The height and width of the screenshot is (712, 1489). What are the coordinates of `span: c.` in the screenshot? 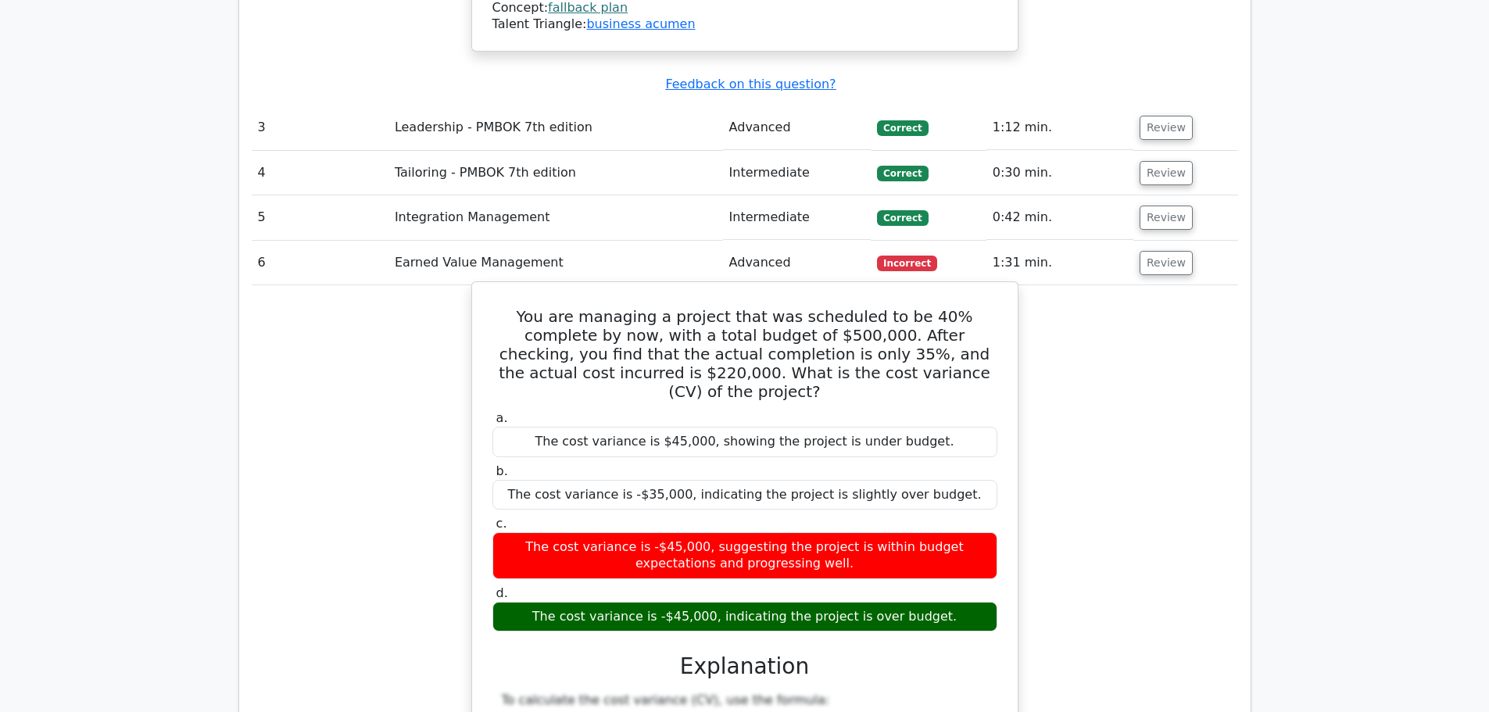 It's located at (502, 523).